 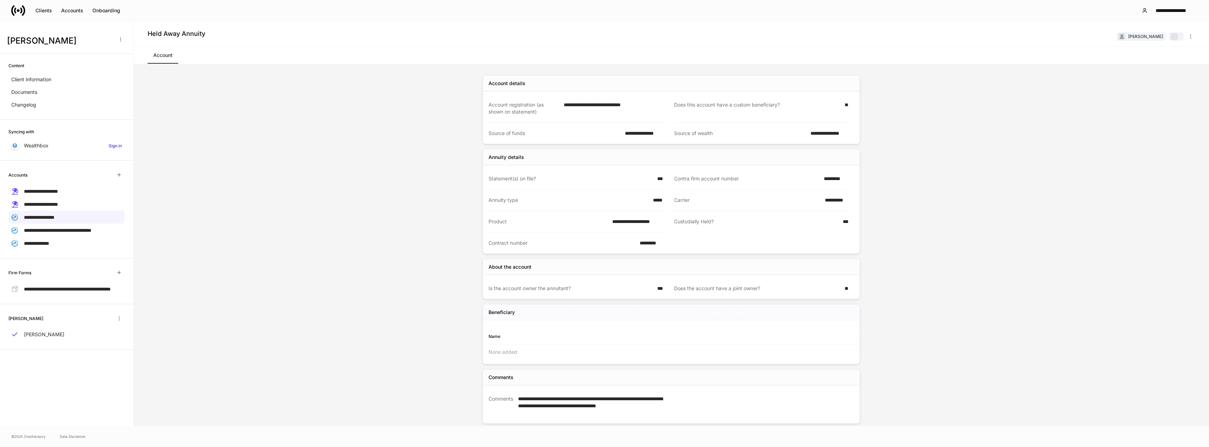 I want to click on a: WealthboxSign in, so click(x=66, y=145).